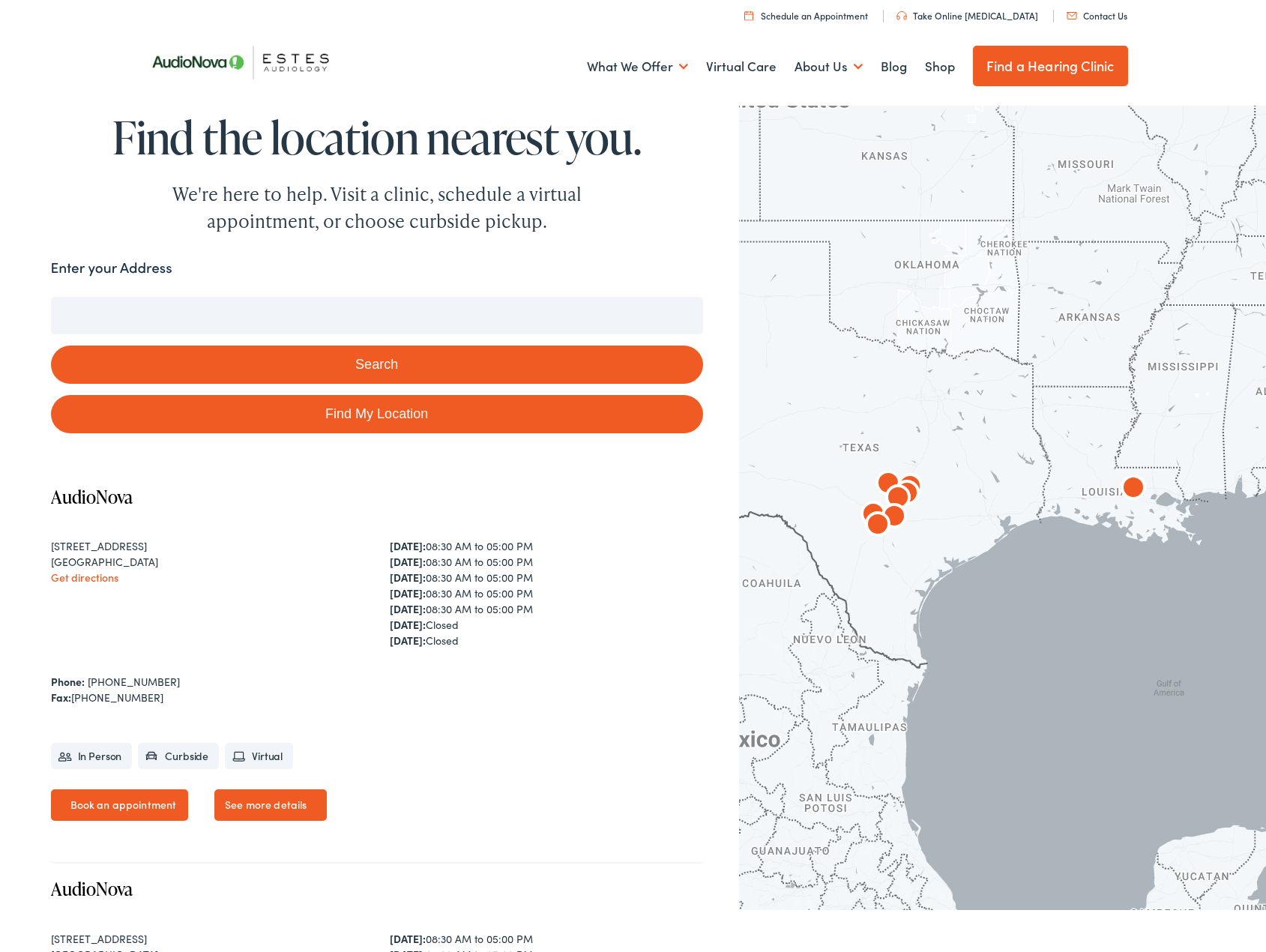 The image size is (1266, 952). I want to click on a: Shop, so click(940, 66).